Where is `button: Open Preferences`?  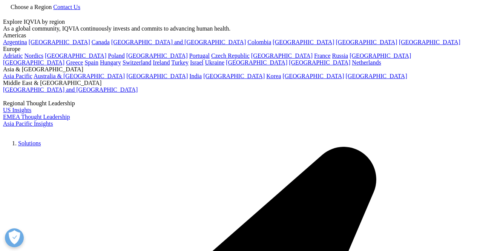 button: Open Preferences is located at coordinates (14, 238).